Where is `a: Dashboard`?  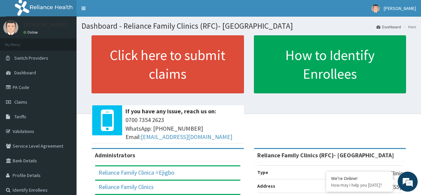 a: Dashboard is located at coordinates (389, 27).